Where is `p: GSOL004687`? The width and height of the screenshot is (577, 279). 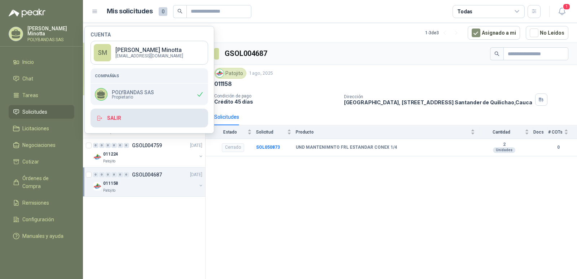 p: GSOL004687 is located at coordinates (147, 175).